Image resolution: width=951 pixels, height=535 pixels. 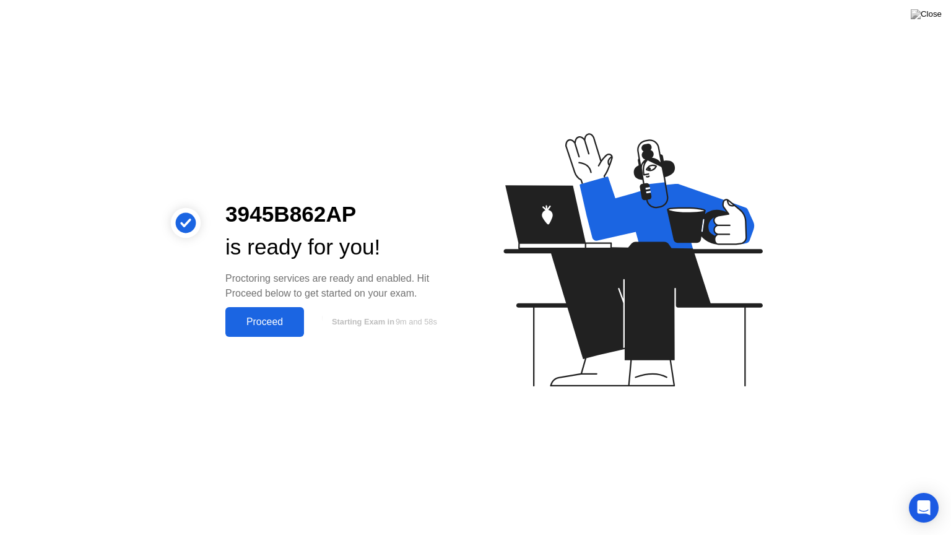 I want to click on button: Starting Exam in9m and 58s, so click(x=382, y=322).